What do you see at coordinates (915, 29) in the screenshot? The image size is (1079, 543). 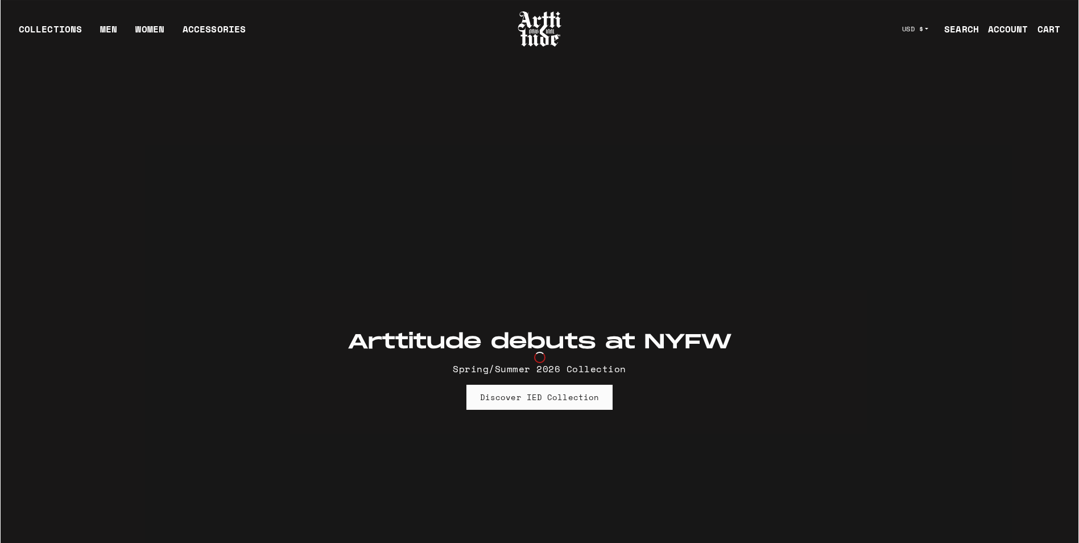 I see `button: USD $` at bounding box center [915, 29].